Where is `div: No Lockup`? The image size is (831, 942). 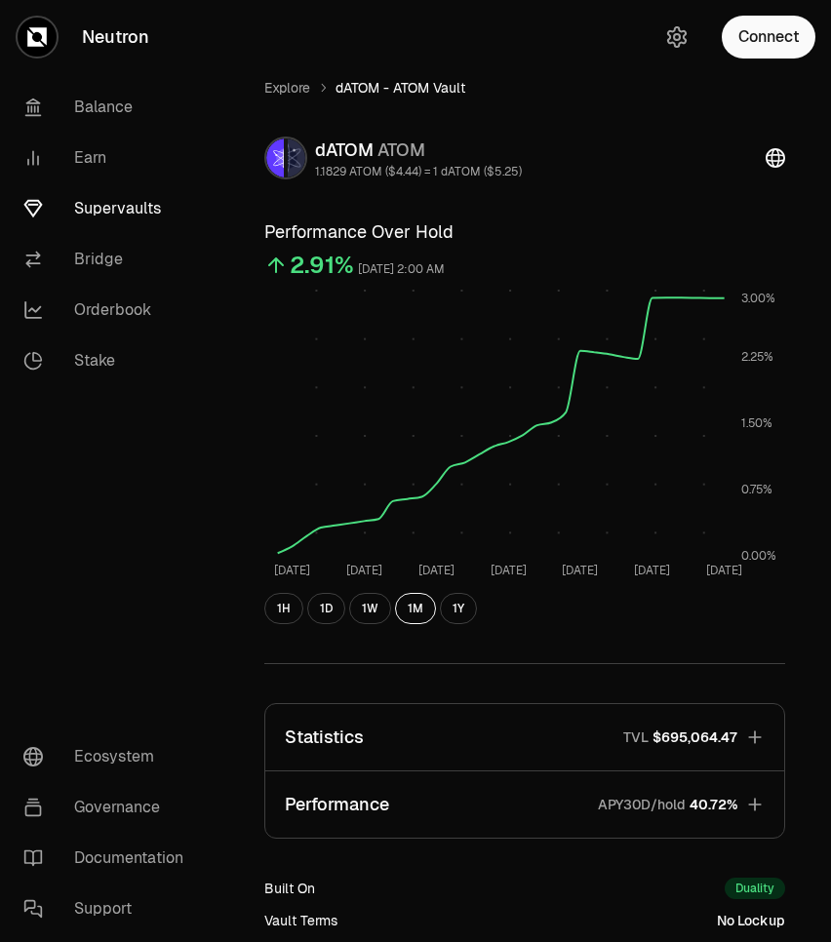
div: No Lockup is located at coordinates (751, 920).